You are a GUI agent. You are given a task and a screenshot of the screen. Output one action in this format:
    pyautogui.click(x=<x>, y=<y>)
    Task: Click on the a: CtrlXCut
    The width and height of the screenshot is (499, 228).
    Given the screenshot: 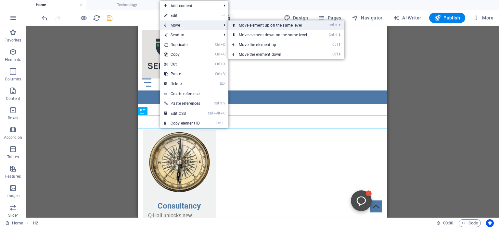 What is the action you would take?
    pyautogui.click(x=182, y=64)
    